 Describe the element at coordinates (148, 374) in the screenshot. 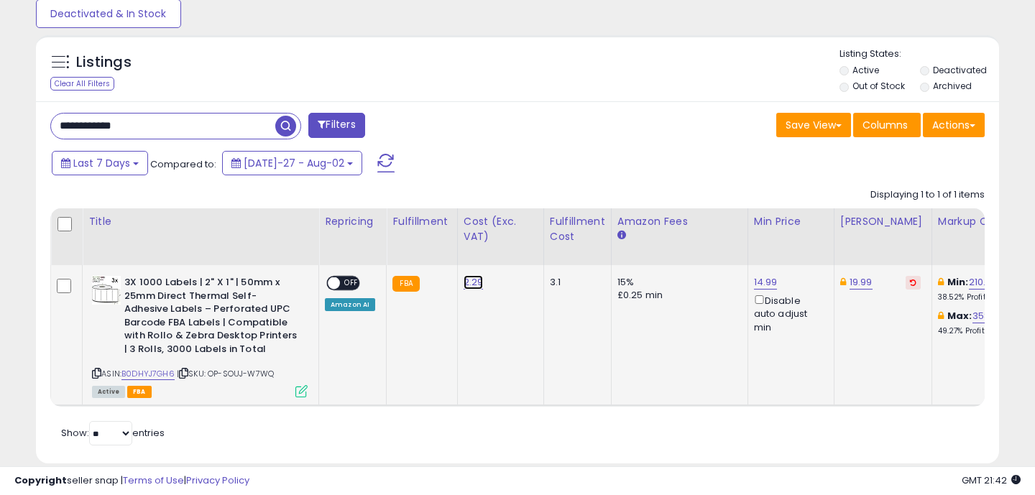

I see `a: B0DHYJ7GH6` at that location.